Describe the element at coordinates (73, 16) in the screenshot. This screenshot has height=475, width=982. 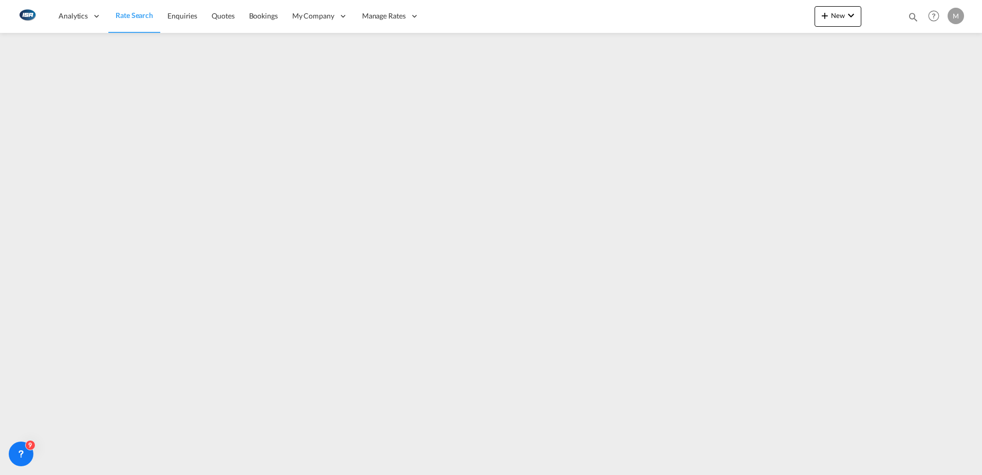
I see `span: Analytics` at that location.